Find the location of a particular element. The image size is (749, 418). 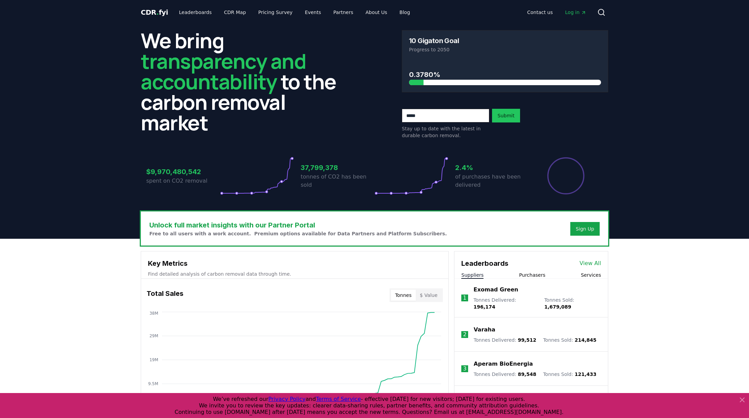

tspan: 38M is located at coordinates (154, 313).